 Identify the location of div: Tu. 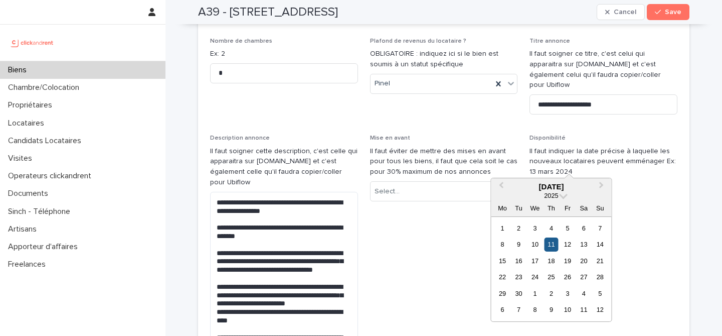
(519, 208).